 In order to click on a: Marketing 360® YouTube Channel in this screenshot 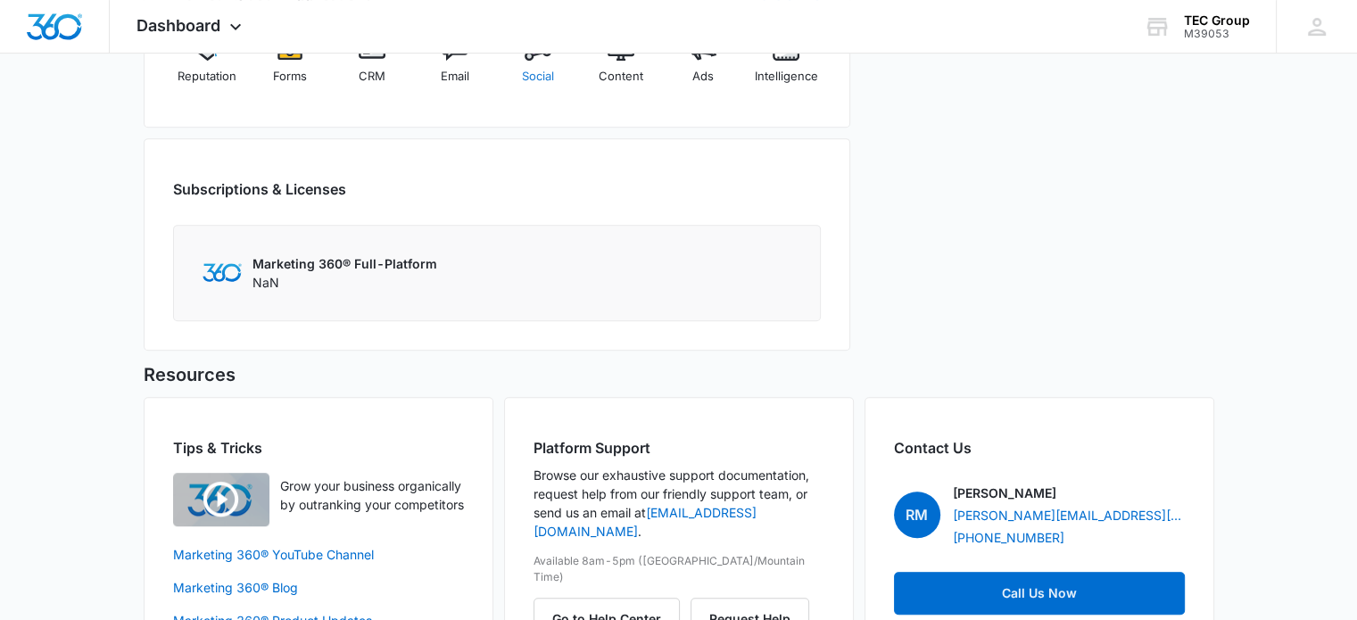, I will do `click(318, 554)`.